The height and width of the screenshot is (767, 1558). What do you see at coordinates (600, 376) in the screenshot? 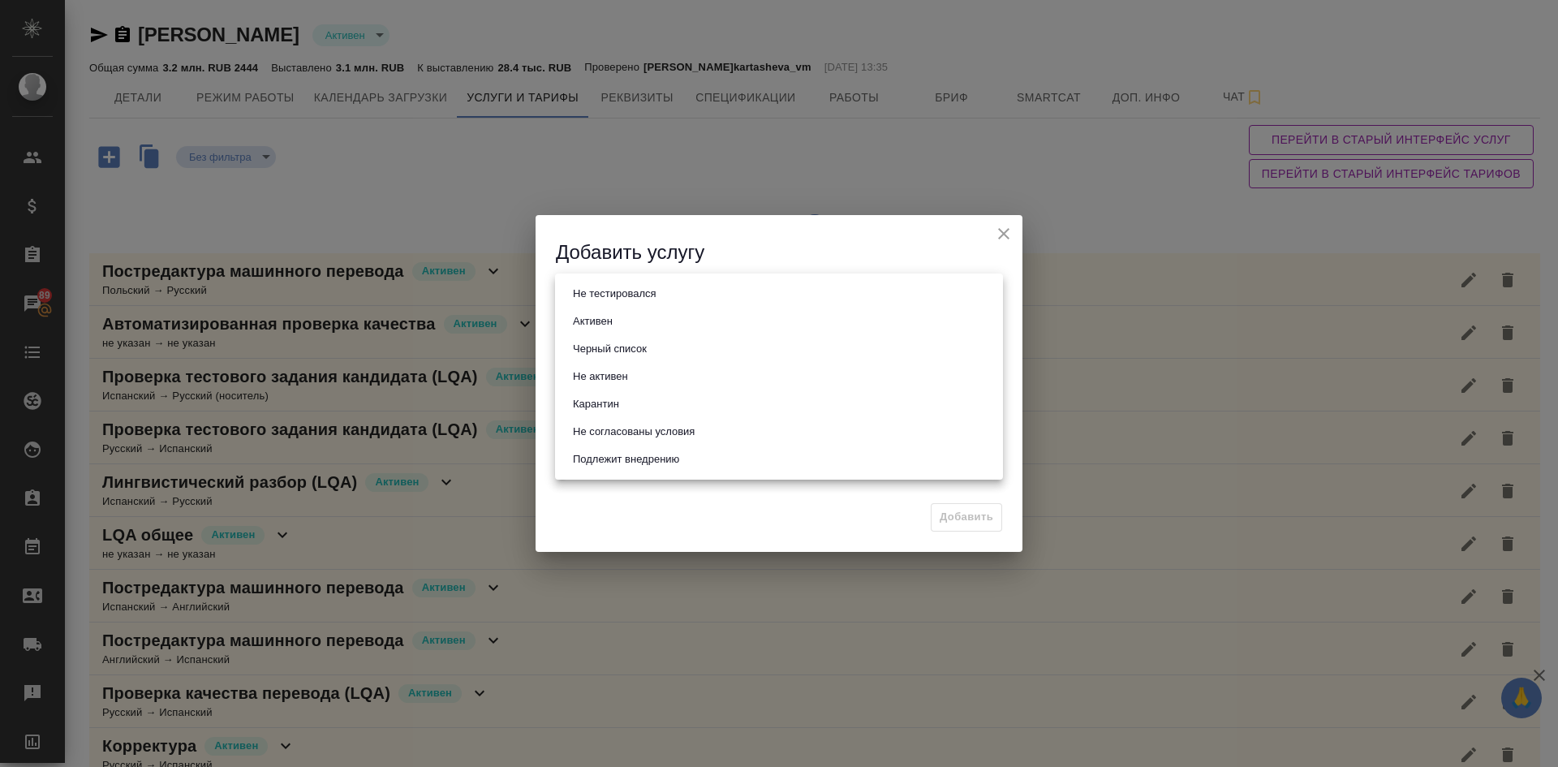
I see `button: Не активен` at bounding box center [600, 376].